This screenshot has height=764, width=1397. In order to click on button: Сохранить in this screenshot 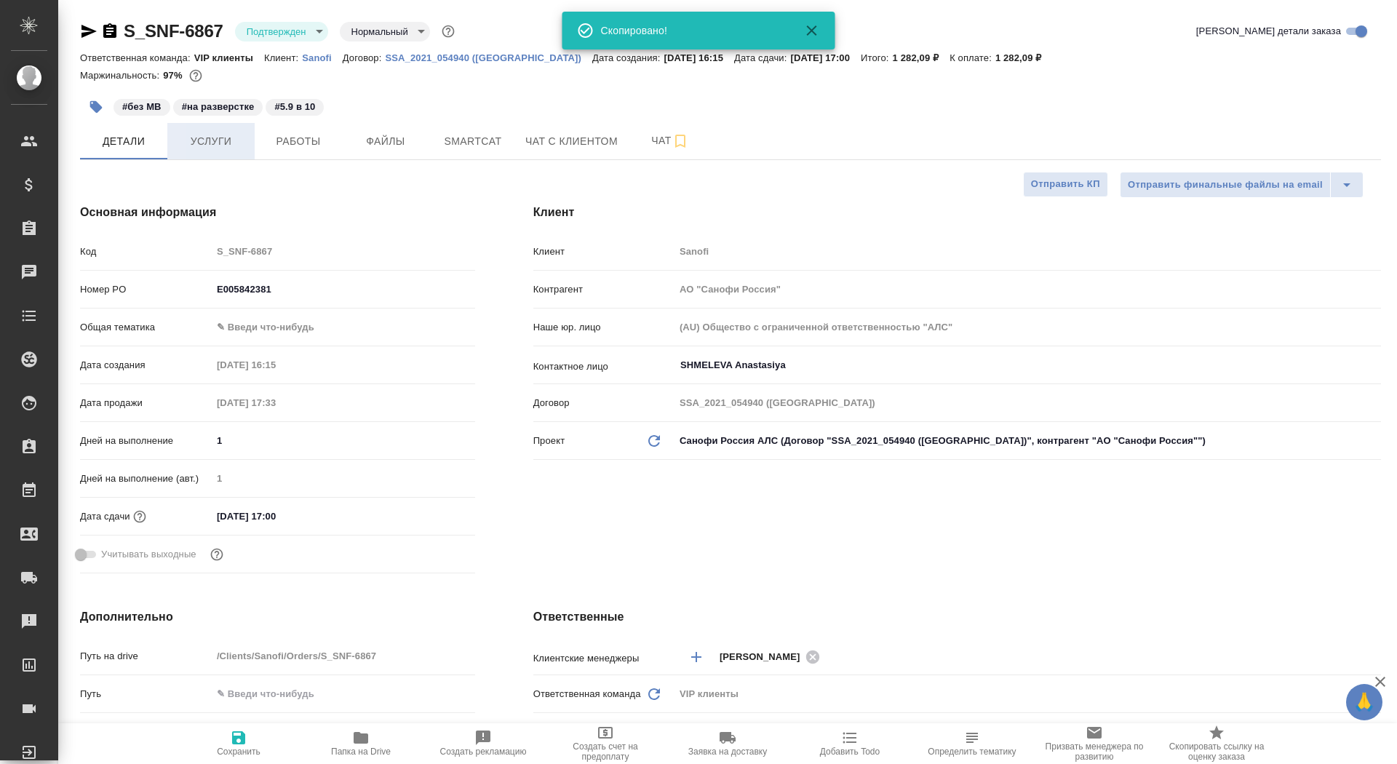, I will do `click(239, 743)`.